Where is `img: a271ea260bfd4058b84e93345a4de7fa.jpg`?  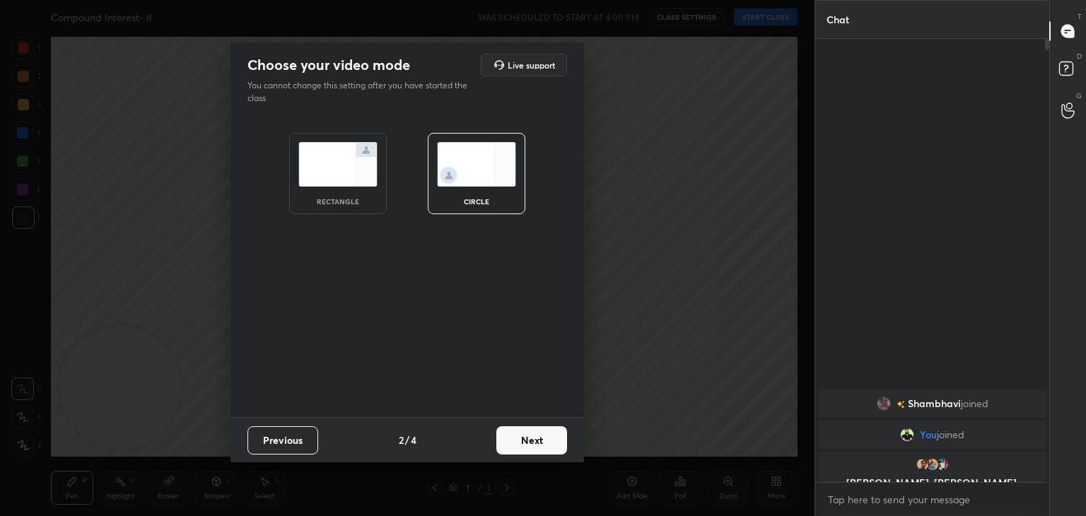
img: a271ea260bfd4058b84e93345a4de7fa.jpg is located at coordinates (923, 464).